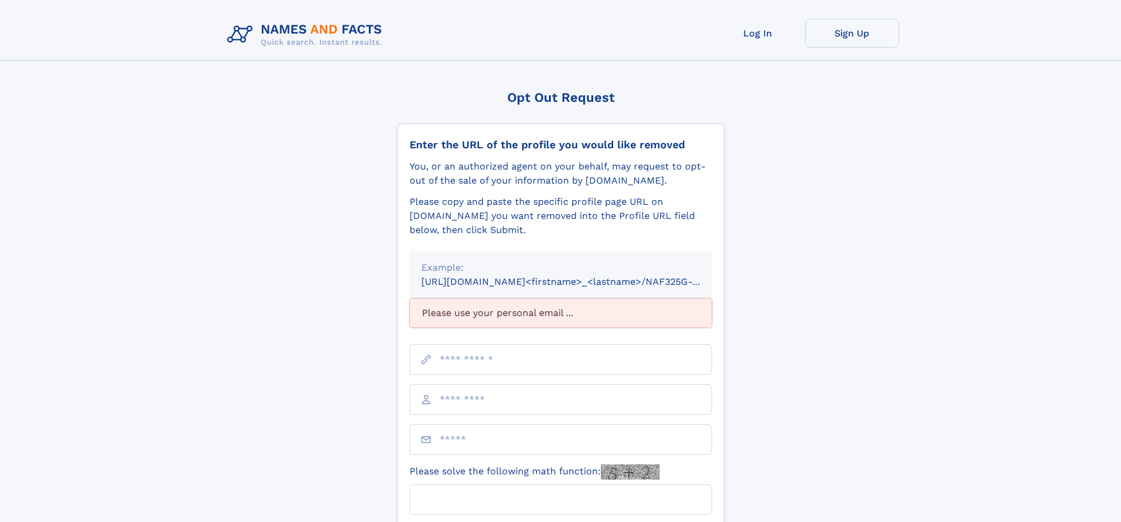 Image resolution: width=1121 pixels, height=522 pixels. I want to click on div: Opt Out Request, so click(561, 97).